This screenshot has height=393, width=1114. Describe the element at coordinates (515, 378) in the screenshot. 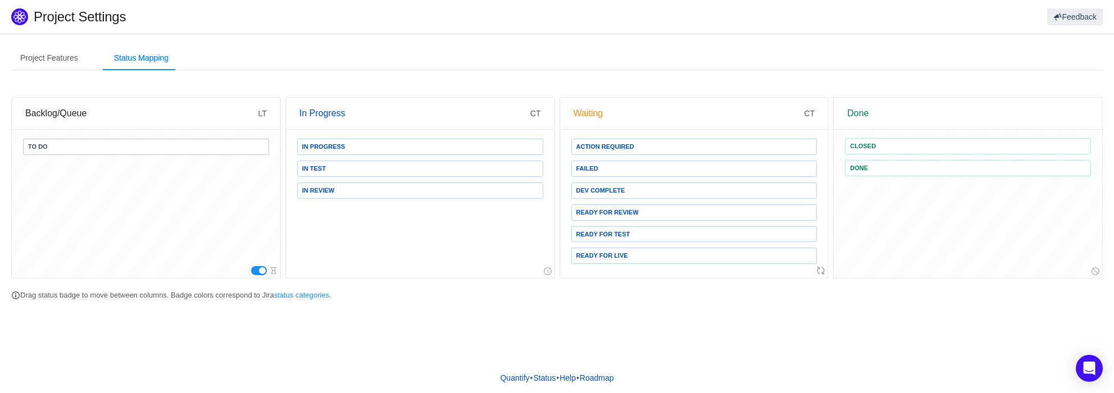

I see `a: Quantify` at that location.